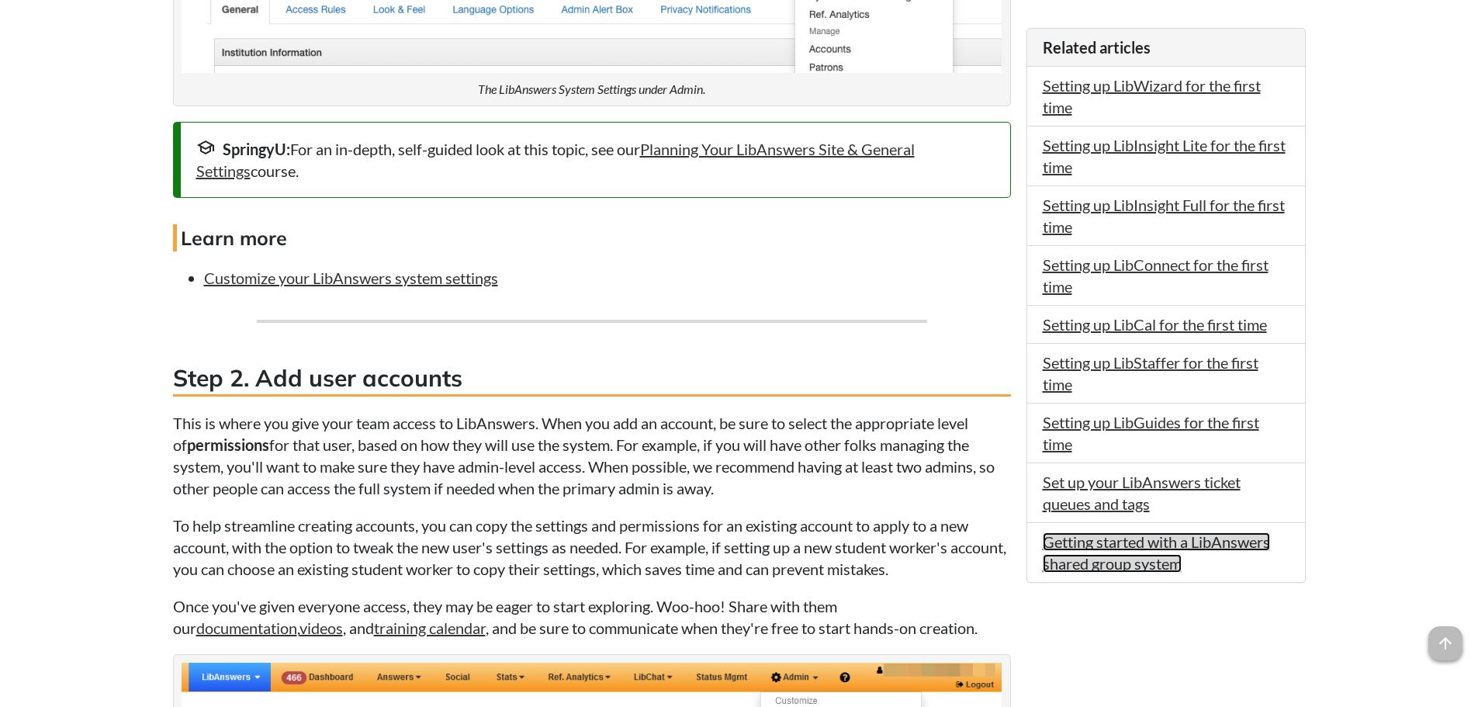 The width and height of the screenshot is (1478, 707). Describe the element at coordinates (1446, 637) in the screenshot. I see `a: arrow_upward` at that location.